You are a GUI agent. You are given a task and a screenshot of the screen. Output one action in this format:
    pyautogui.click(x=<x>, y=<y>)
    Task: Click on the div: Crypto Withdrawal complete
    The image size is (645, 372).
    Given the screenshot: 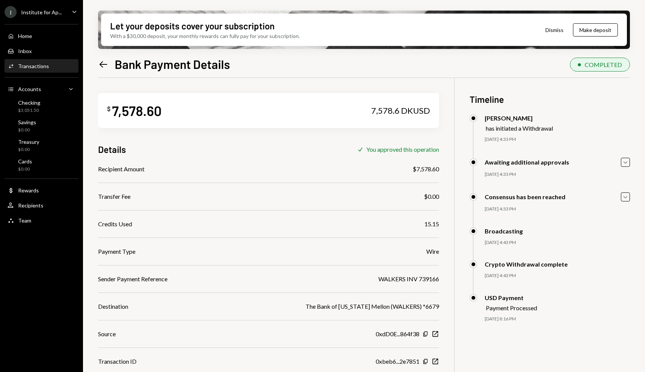 What is the action you would take?
    pyautogui.click(x=526, y=264)
    